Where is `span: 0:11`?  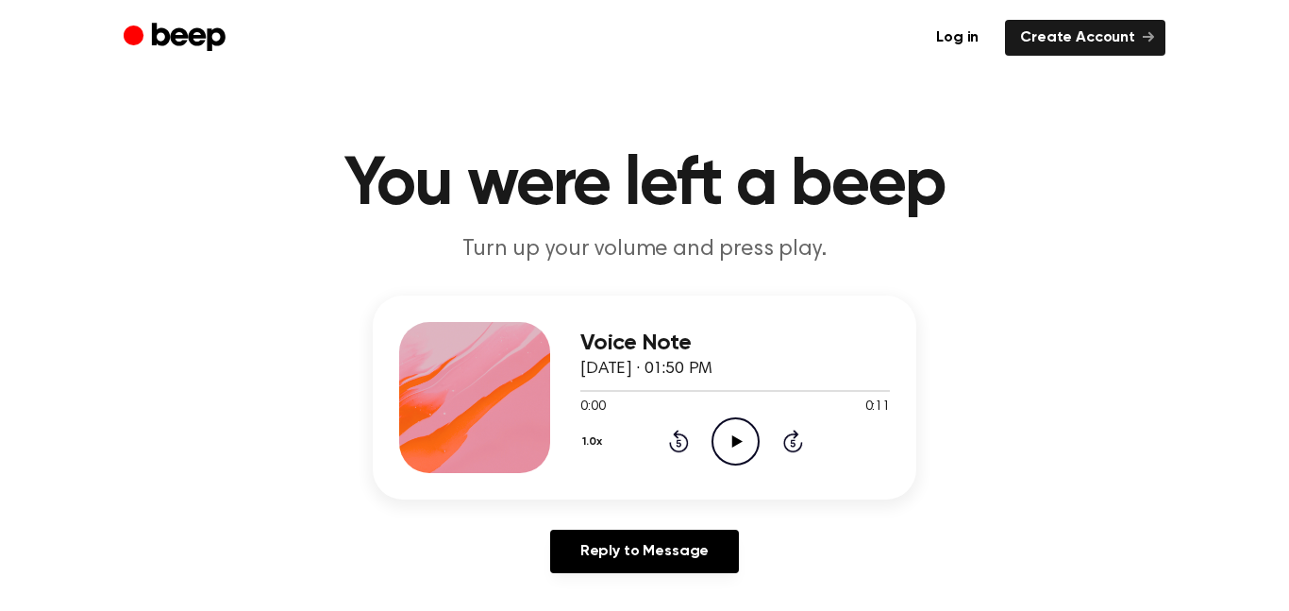
span: 0:11 is located at coordinates (878, 407).